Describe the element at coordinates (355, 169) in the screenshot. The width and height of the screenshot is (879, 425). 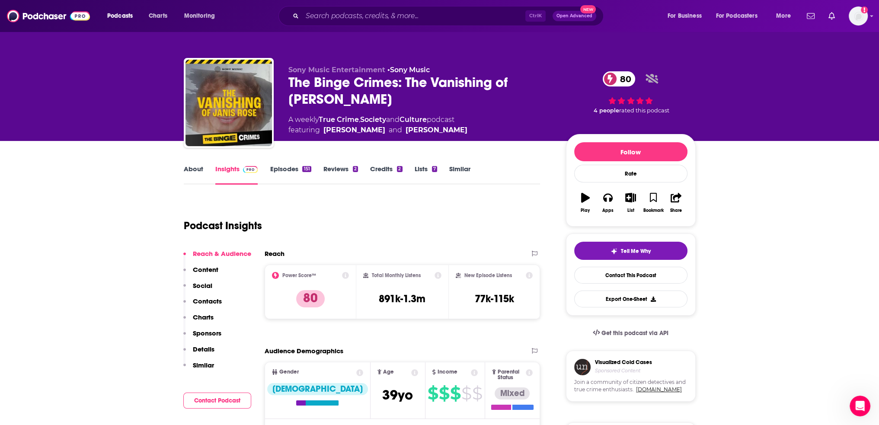
I see `div: 2` at that location.